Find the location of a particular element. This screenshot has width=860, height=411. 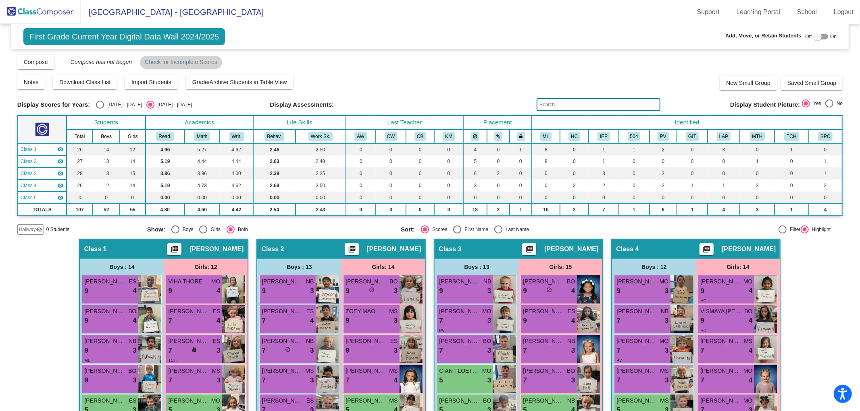

td: 2.48 is located at coordinates (320, 162).